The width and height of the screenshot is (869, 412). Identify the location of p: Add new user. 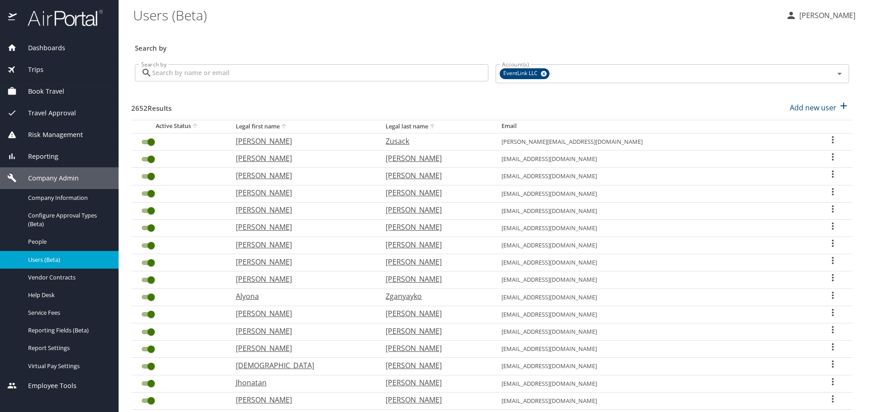
(813, 108).